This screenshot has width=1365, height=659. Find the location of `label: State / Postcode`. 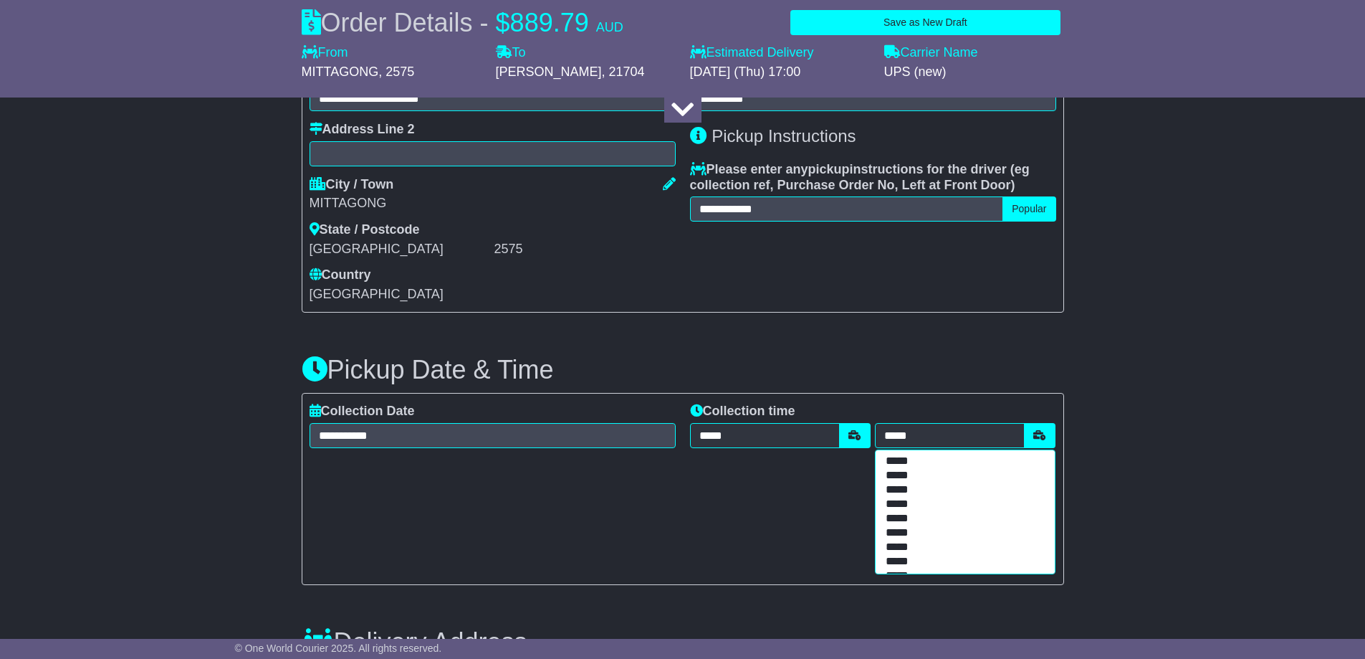

label: State / Postcode is located at coordinates (365, 230).